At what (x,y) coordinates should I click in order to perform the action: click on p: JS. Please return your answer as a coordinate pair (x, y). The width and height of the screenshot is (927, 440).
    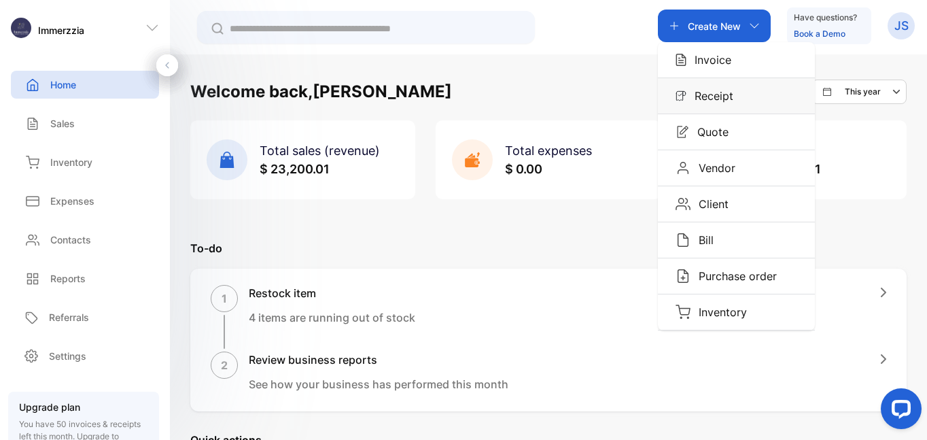
    Looking at the image, I should click on (901, 26).